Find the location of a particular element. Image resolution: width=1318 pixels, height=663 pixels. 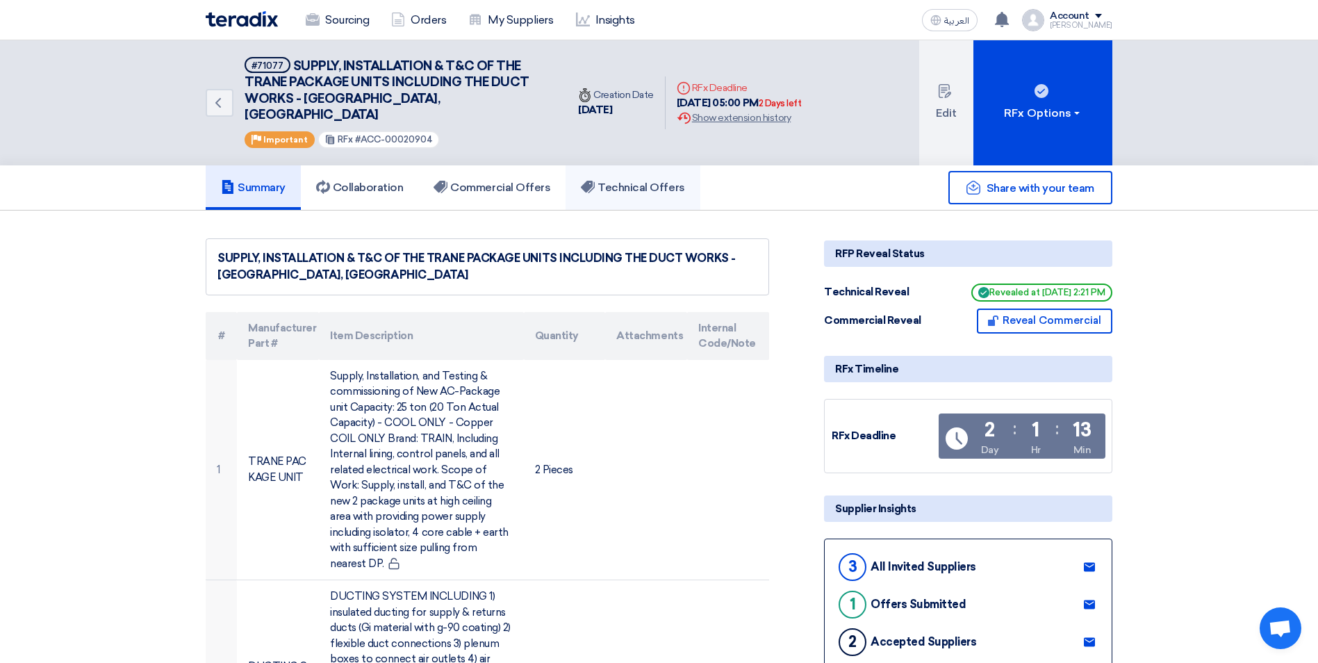

th: Quantity is located at coordinates (565, 336).